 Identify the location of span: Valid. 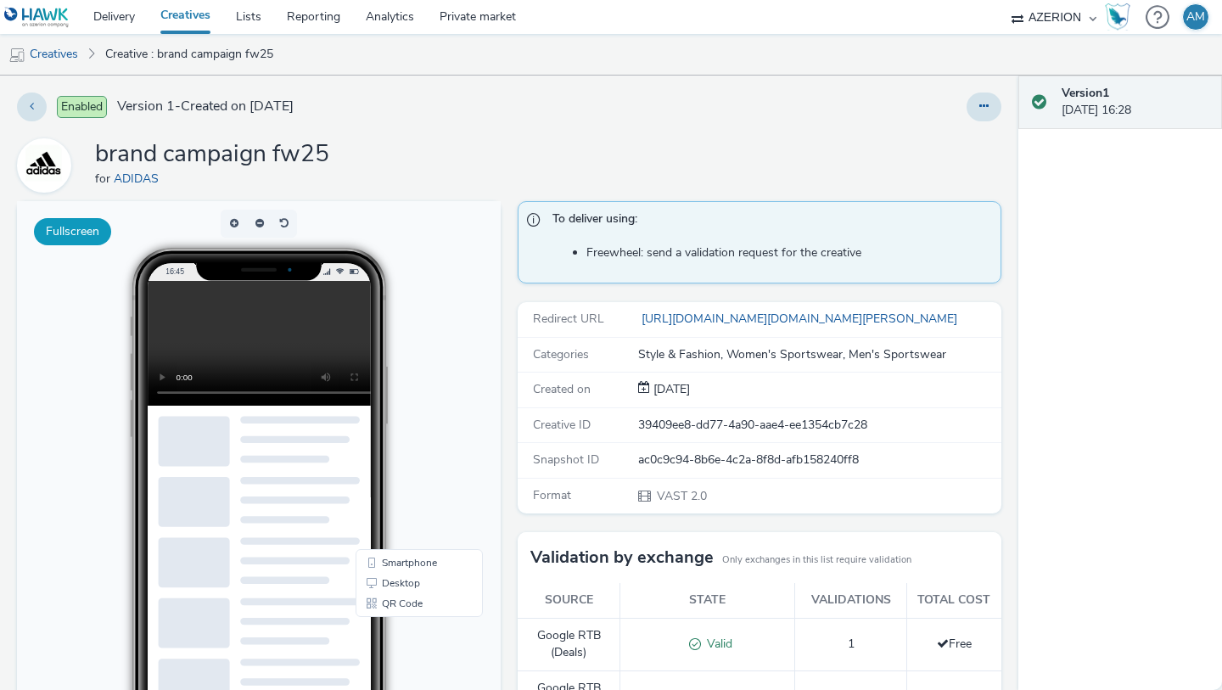
(716, 643).